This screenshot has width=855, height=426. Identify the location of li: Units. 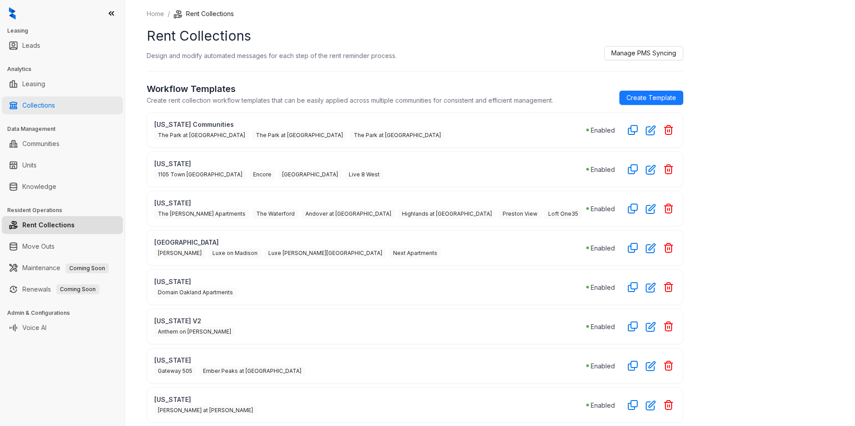
(62, 165).